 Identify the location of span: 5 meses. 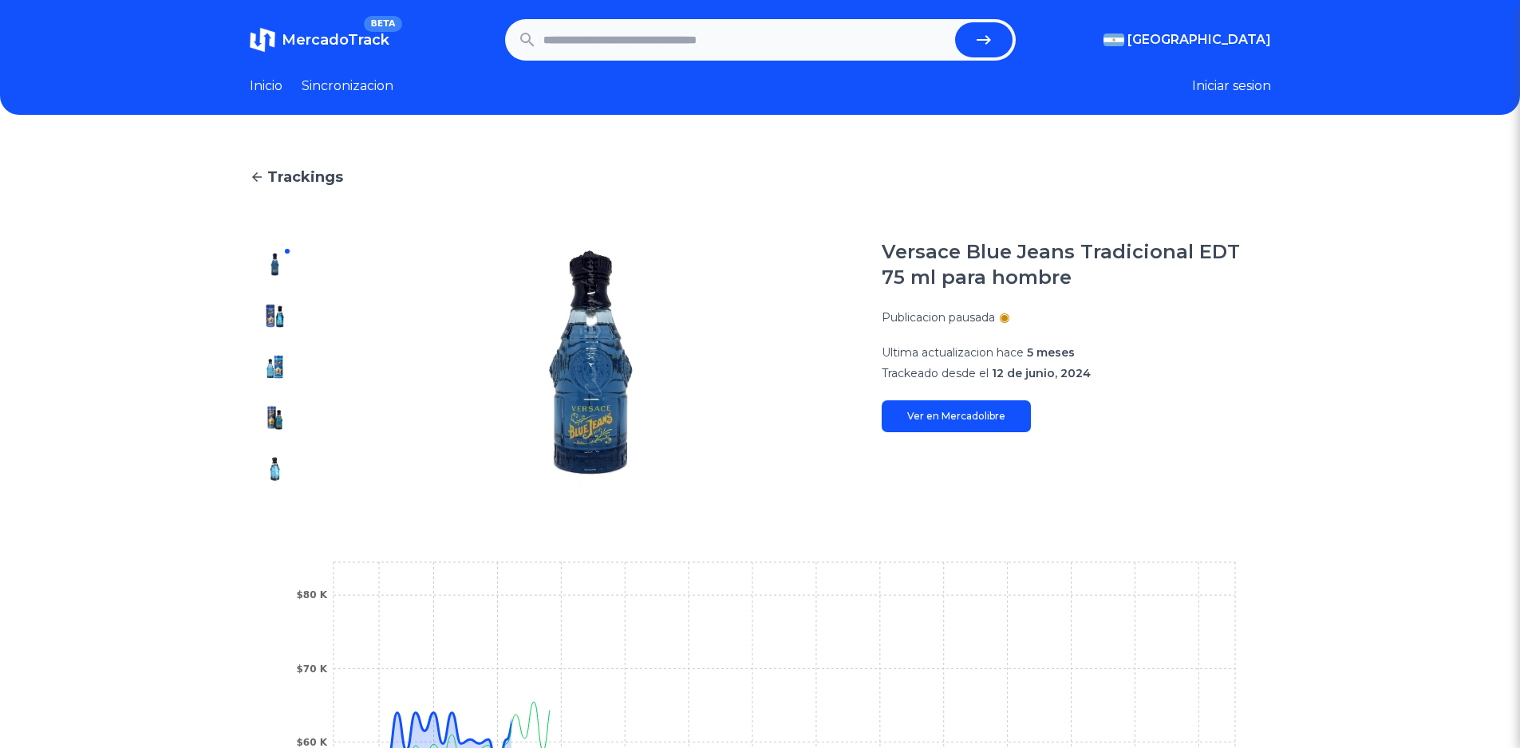
(1051, 353).